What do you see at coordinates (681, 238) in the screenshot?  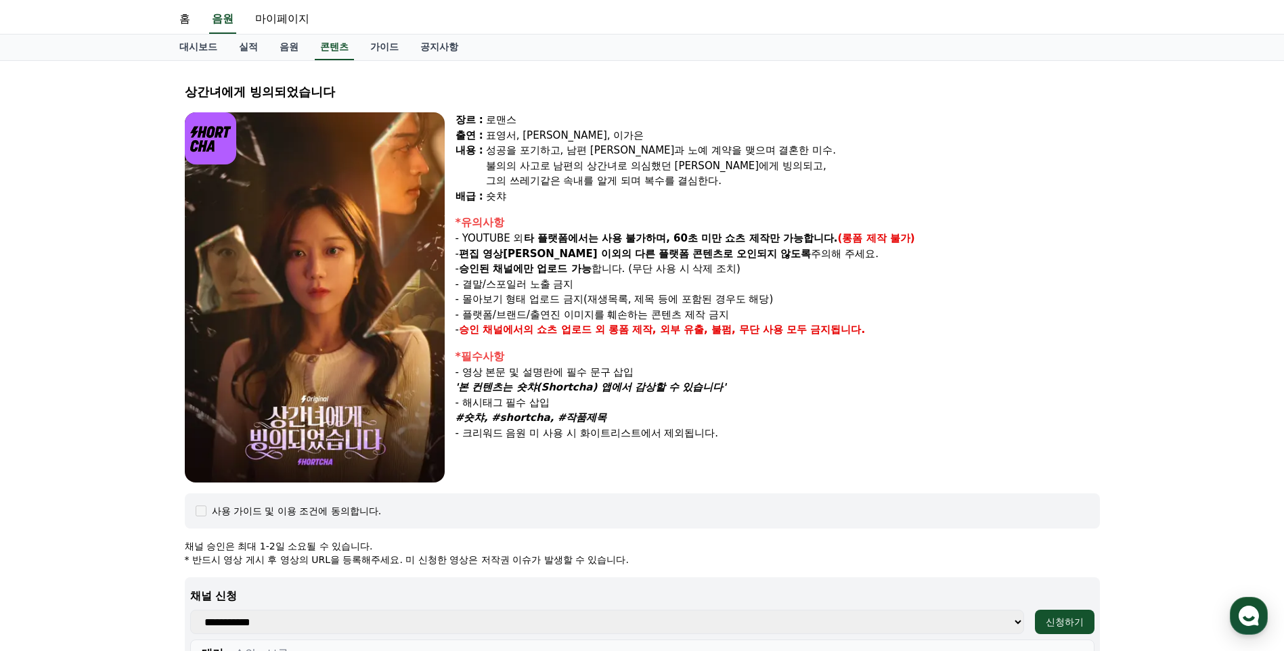 I see `strong: 타 플랫폼에서는 사용 불가하며, 60초 미만 쇼츠 제작만 가능합니다.` at bounding box center [681, 238].